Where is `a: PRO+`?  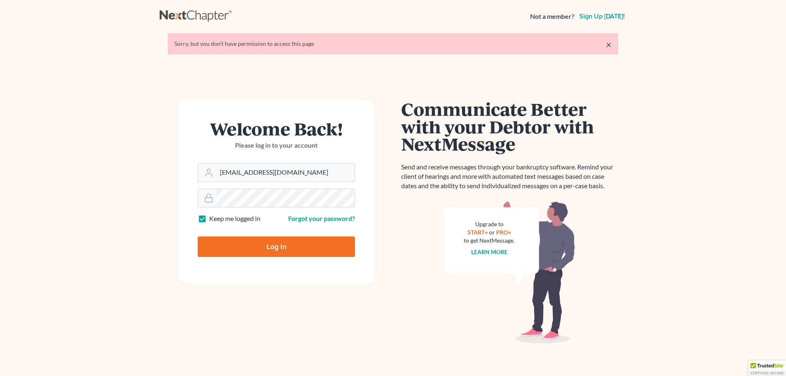 a: PRO+ is located at coordinates (503, 232).